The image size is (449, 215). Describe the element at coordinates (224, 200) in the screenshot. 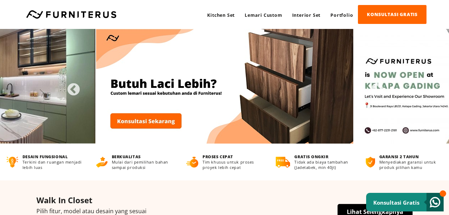

I see `h4: Walk In Closet` at that location.